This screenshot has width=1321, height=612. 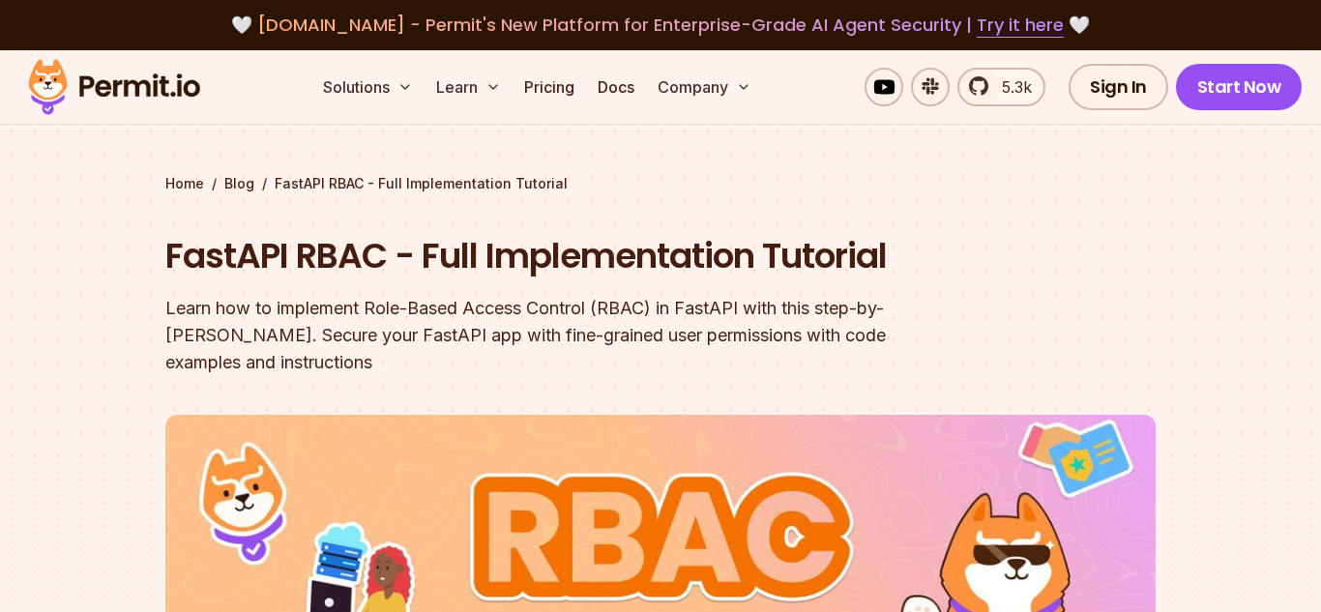 What do you see at coordinates (537, 336) in the screenshot?
I see `div: Learn how to implement Role-Based Access Control (RBAC) in FastAPI with this step-by-[PERSON_NAME...` at bounding box center [537, 336].